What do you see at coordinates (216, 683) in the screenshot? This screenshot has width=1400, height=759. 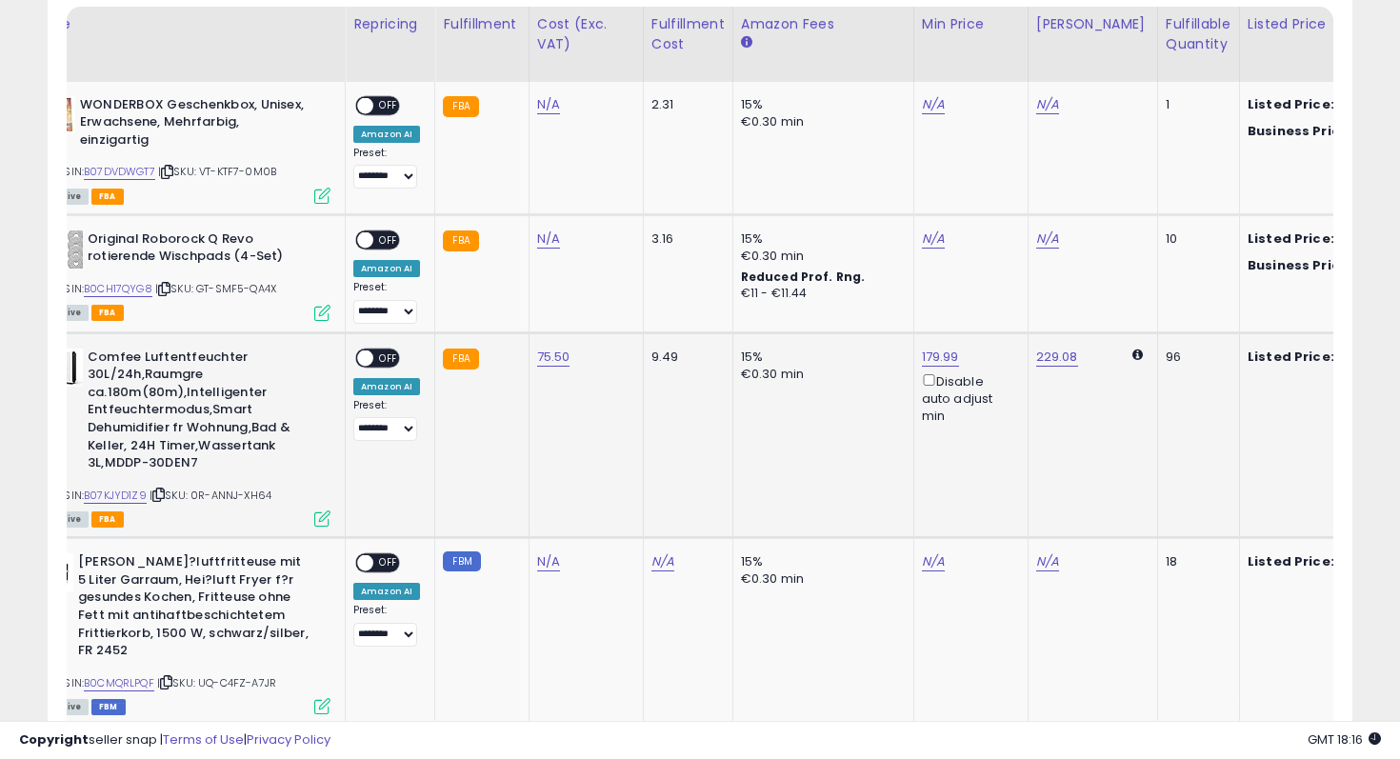 I see `span: | SKU: UQ-C4FZ-A7JR` at bounding box center [216, 683].